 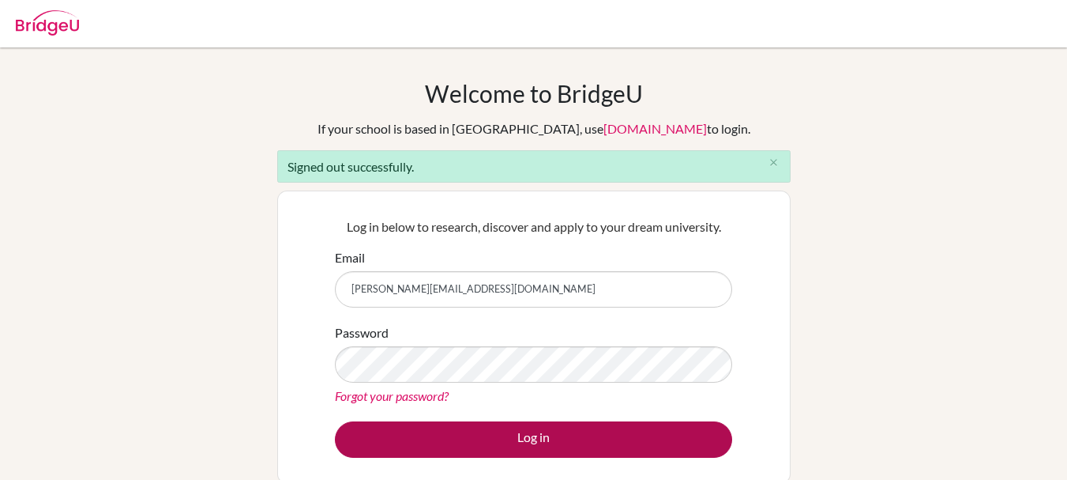 I want to click on label: Email, so click(x=350, y=258).